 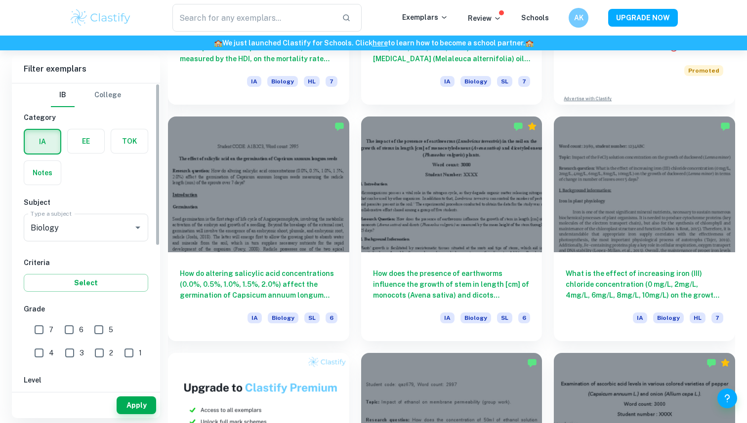 What do you see at coordinates (51, 353) in the screenshot?
I see `span: 4` at bounding box center [51, 353].